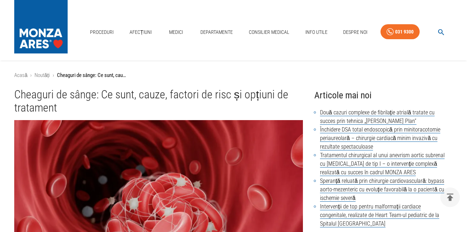  Describe the element at coordinates (234, 75) in the screenshot. I see `nav: breadcrumb` at that location.